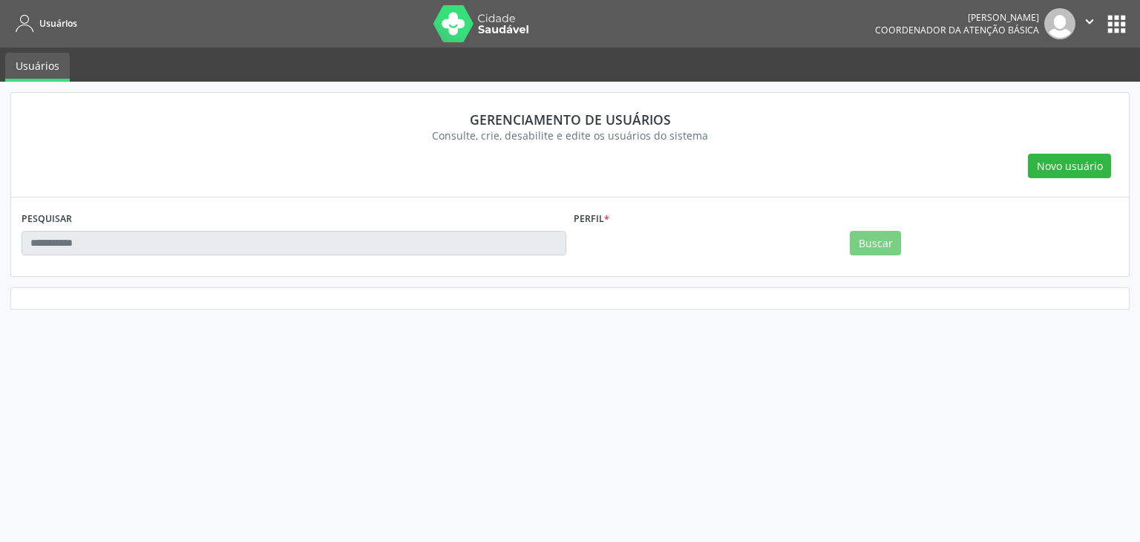  Describe the element at coordinates (47, 219) in the screenshot. I see `label: PESQUISAR` at that location.